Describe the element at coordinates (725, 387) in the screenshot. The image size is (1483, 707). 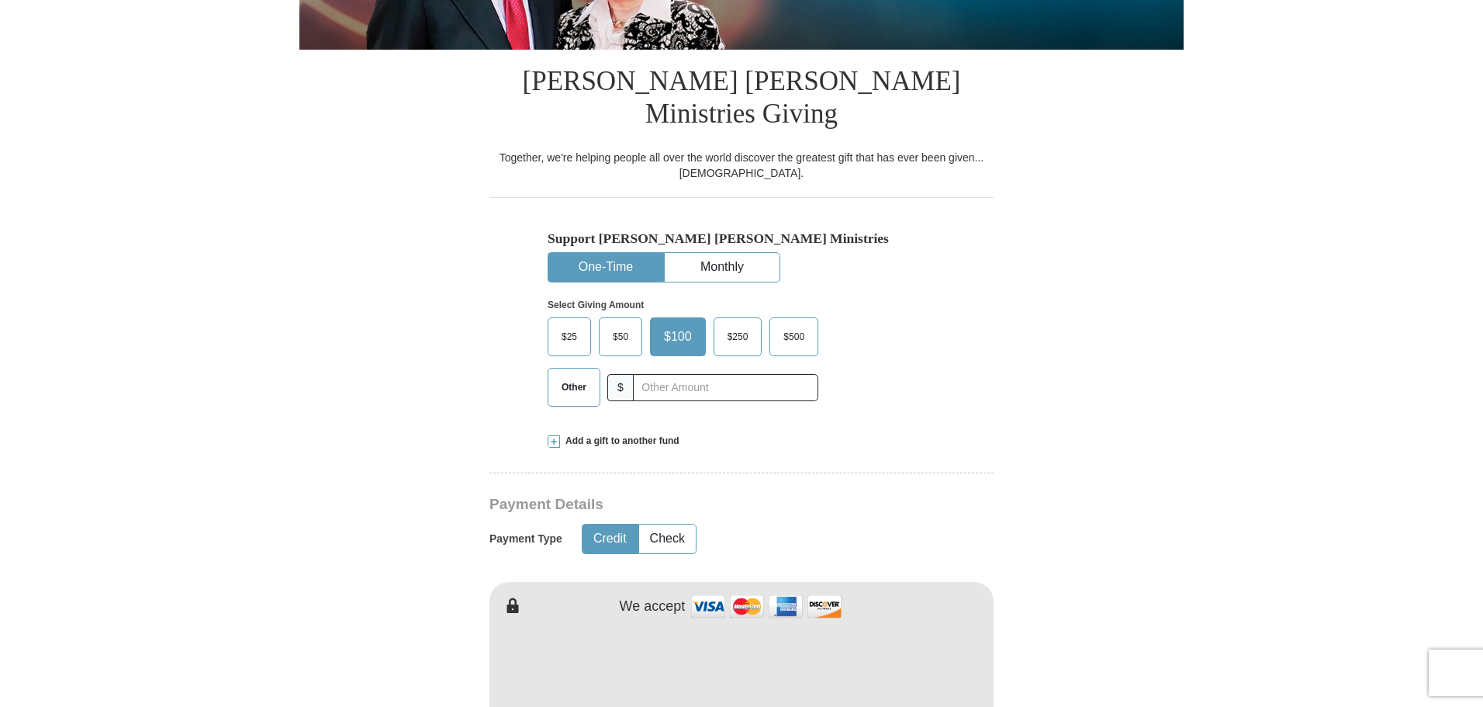
I see `input: Other Amount` at that location.